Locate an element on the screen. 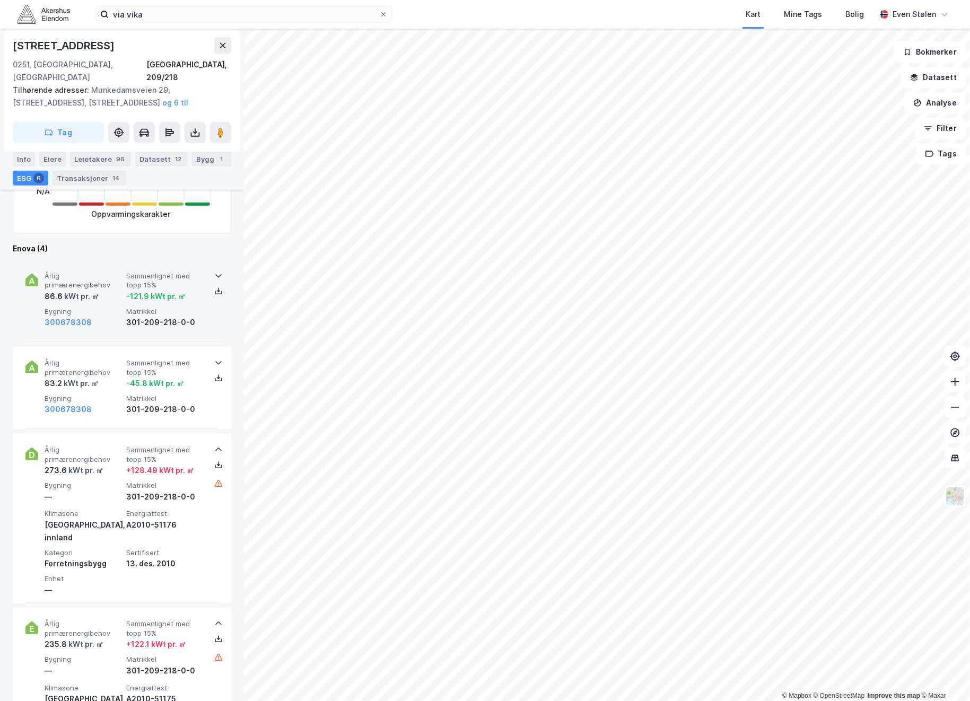  input: Søk på adresse, matrikkel, gårdeiere, leietakere eller personer is located at coordinates (244, 14).